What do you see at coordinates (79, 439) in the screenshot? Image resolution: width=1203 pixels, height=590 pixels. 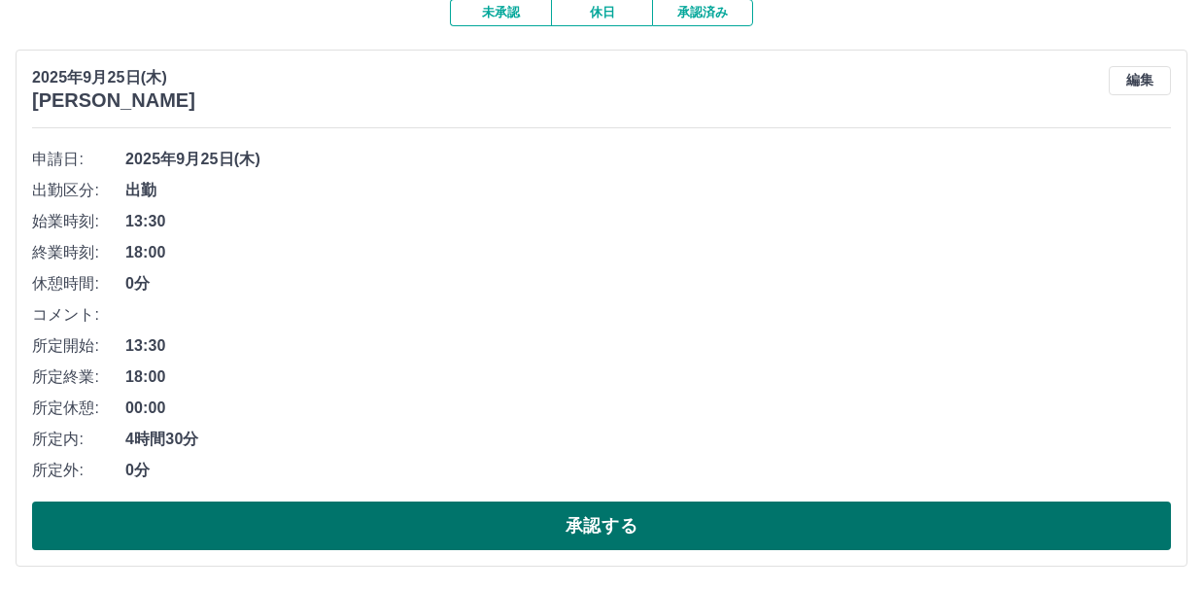 I see `span: 所定内:` at bounding box center [79, 439].